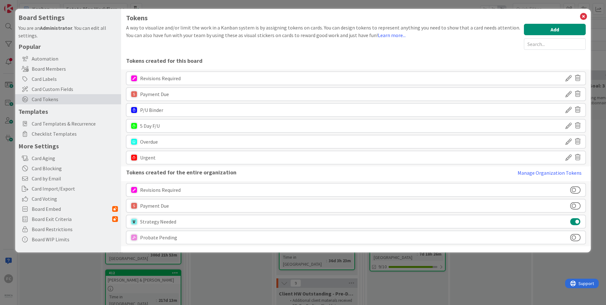  What do you see at coordinates (68, 17) in the screenshot?
I see `h4: Board Settings` at bounding box center [68, 17].